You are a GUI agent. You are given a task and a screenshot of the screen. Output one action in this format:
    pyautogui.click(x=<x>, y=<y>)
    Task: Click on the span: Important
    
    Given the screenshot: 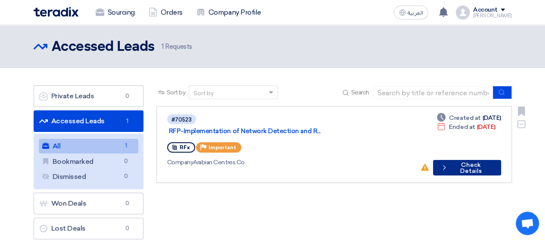 What is the action you would take?
    pyautogui.click(x=222, y=147)
    